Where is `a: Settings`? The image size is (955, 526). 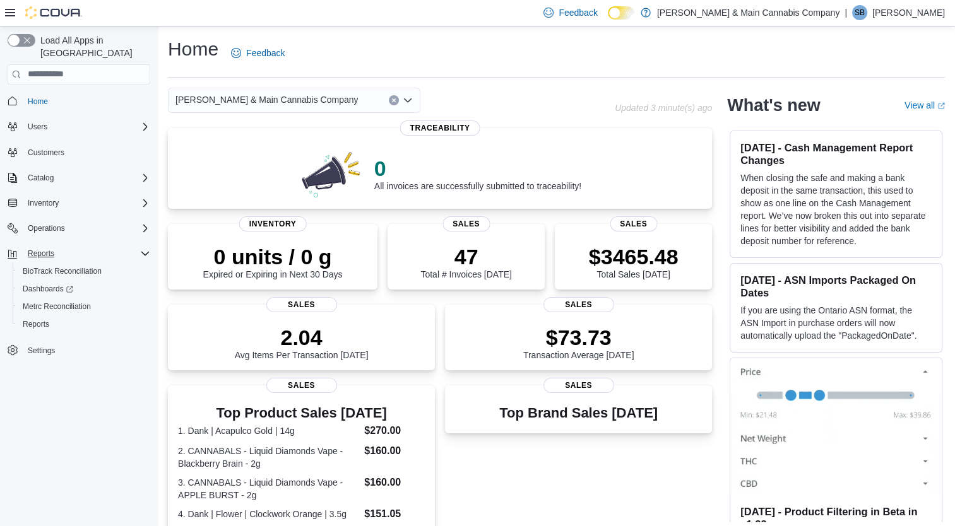 a: Settings is located at coordinates (41, 351).